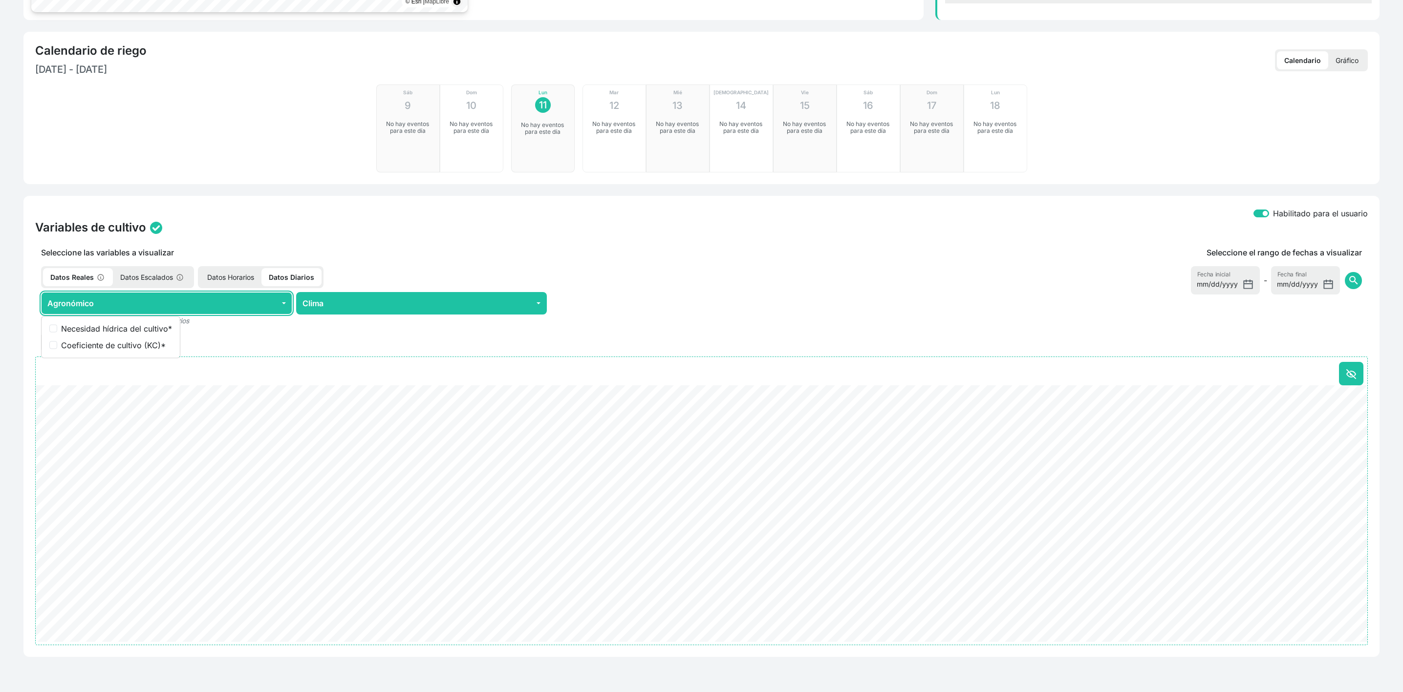 This screenshot has width=1403, height=692. Describe the element at coordinates (1284, 253) in the screenshot. I see `p: Seleccione el rango de fechas a visualizar` at that location.